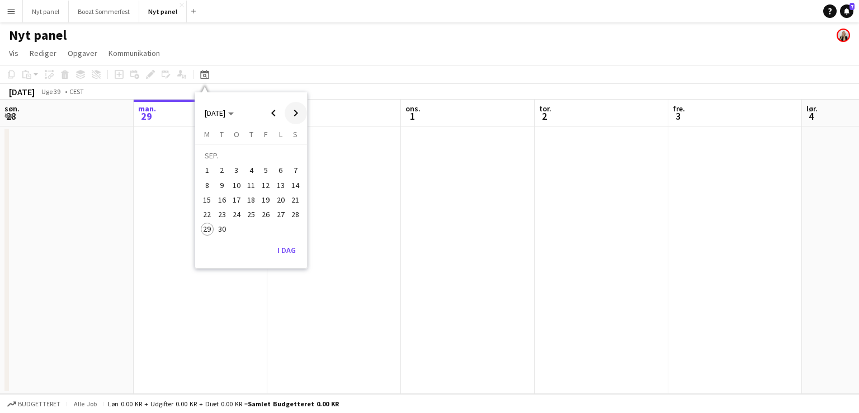 The image size is (859, 413). I want to click on span: 18, so click(251, 200).